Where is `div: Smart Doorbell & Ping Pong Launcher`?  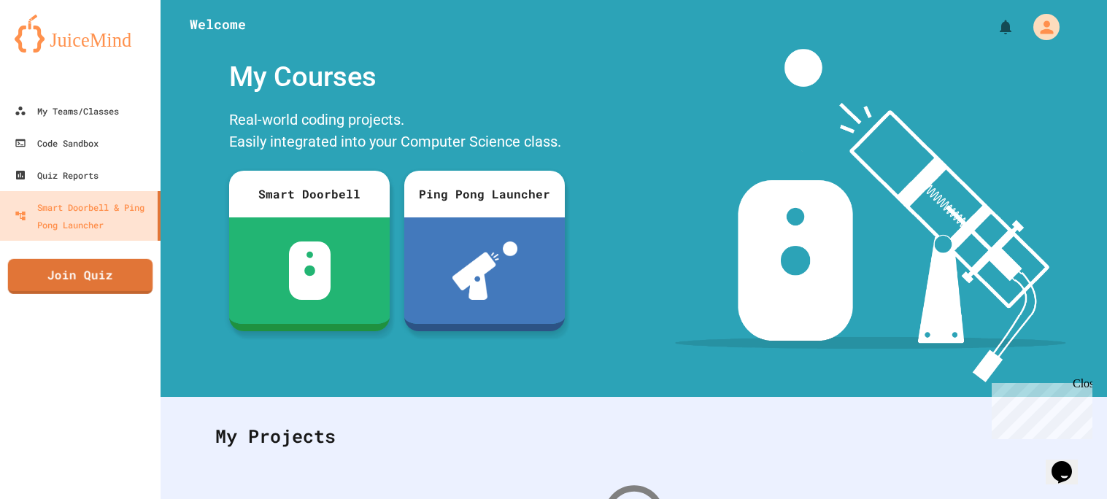 div: Smart Doorbell & Ping Pong Launcher is located at coordinates (83, 216).